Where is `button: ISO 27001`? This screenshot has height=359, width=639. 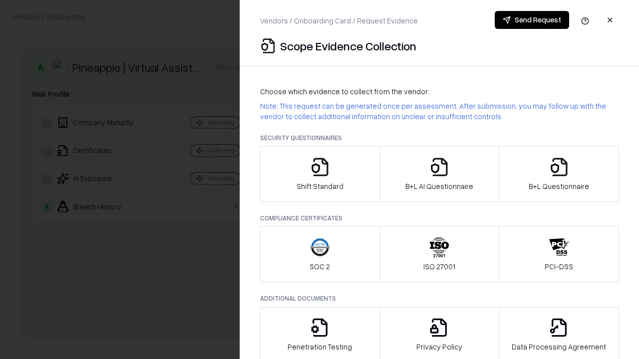 button: ISO 27001 is located at coordinates (439, 255).